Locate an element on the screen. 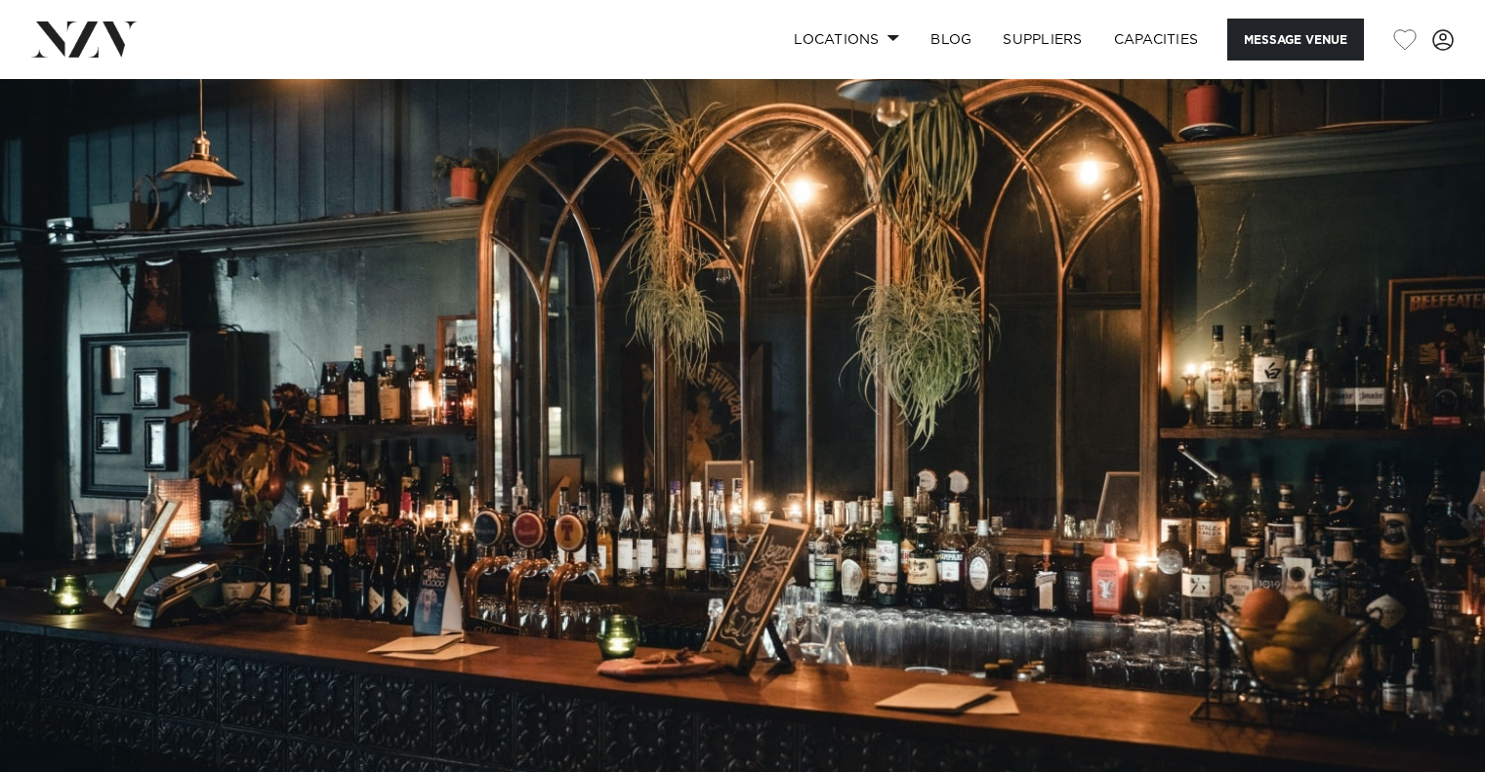  img: nzv-logo.png is located at coordinates (84, 39).